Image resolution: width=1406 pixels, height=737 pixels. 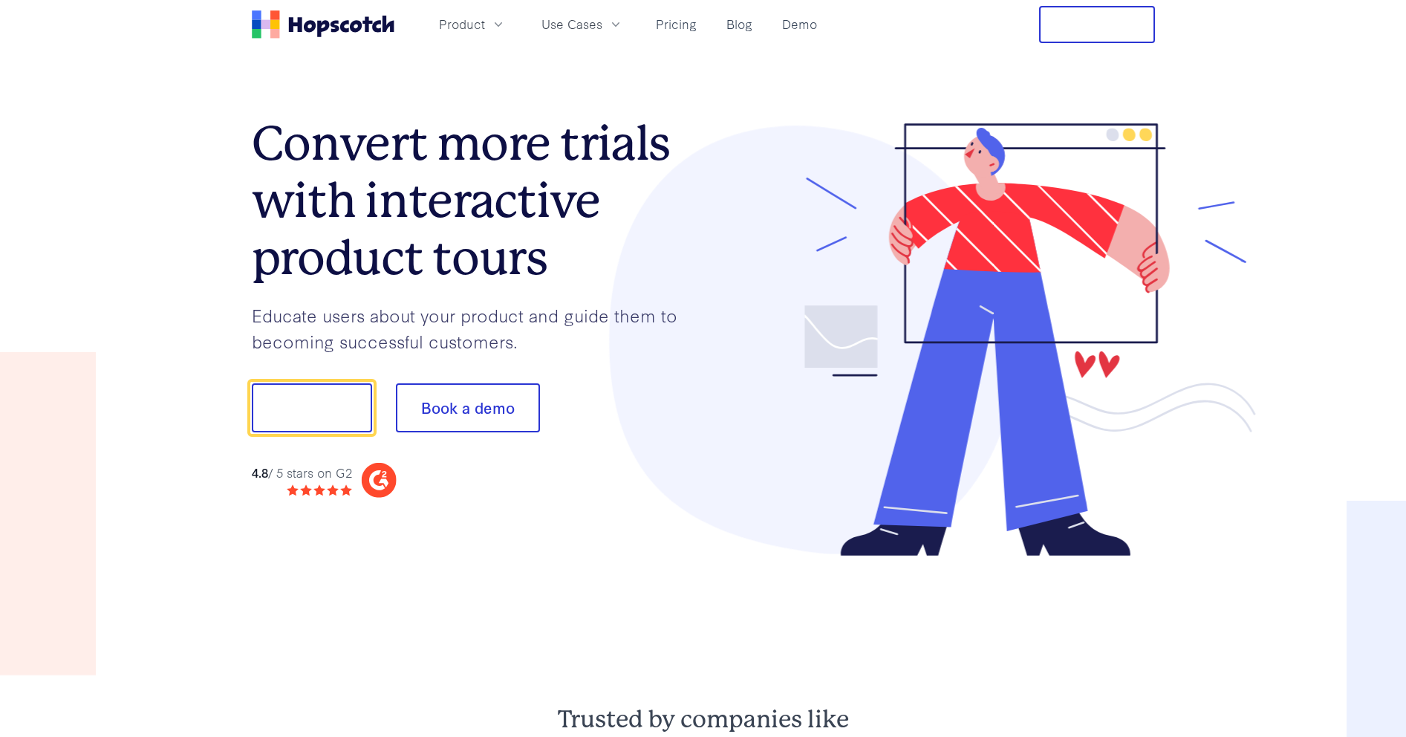 What do you see at coordinates (1097, 25) in the screenshot?
I see `button: Free Trial` at bounding box center [1097, 25].